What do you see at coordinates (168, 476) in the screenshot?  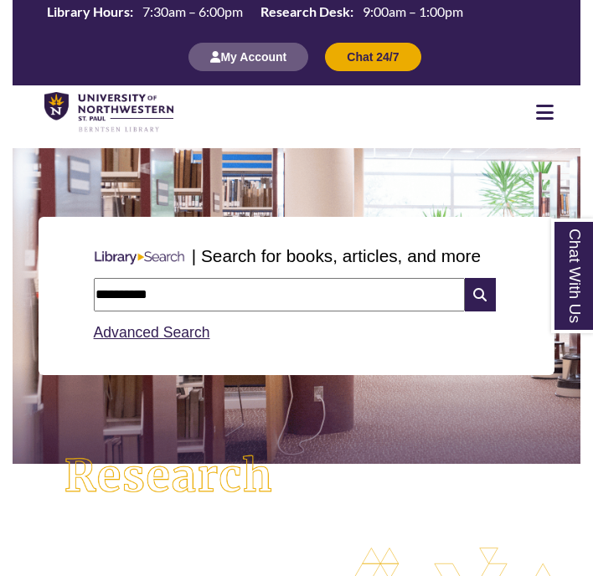 I see `img: Research` at bounding box center [168, 476].